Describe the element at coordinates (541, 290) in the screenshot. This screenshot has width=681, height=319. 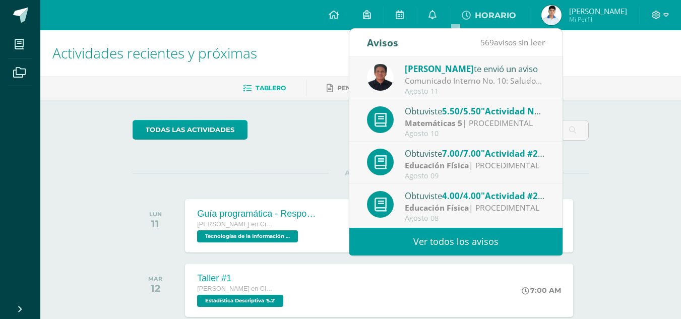
I see `div: 7:00 AM` at that location.